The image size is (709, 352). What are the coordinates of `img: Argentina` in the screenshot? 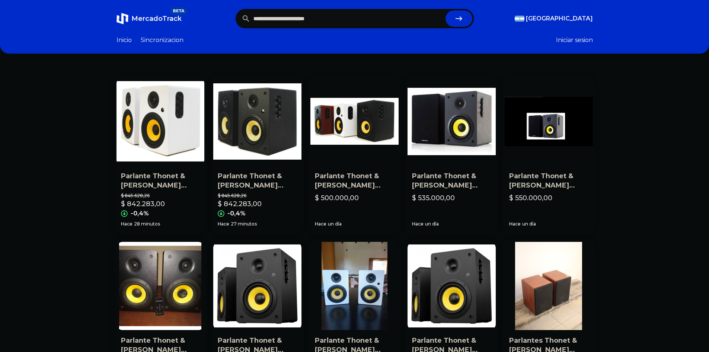 It's located at (520, 19).